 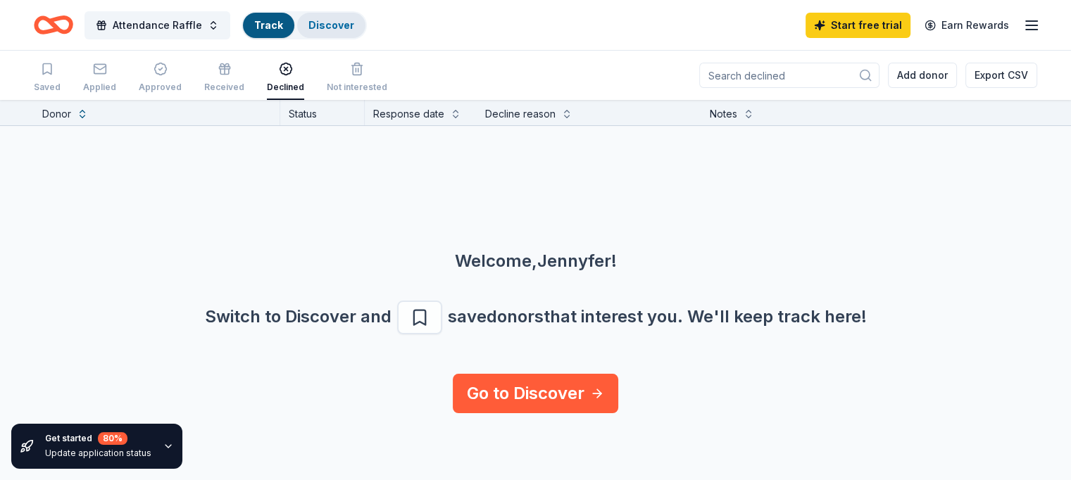 What do you see at coordinates (56, 114) in the screenshot?
I see `div: Donor` at bounding box center [56, 114].